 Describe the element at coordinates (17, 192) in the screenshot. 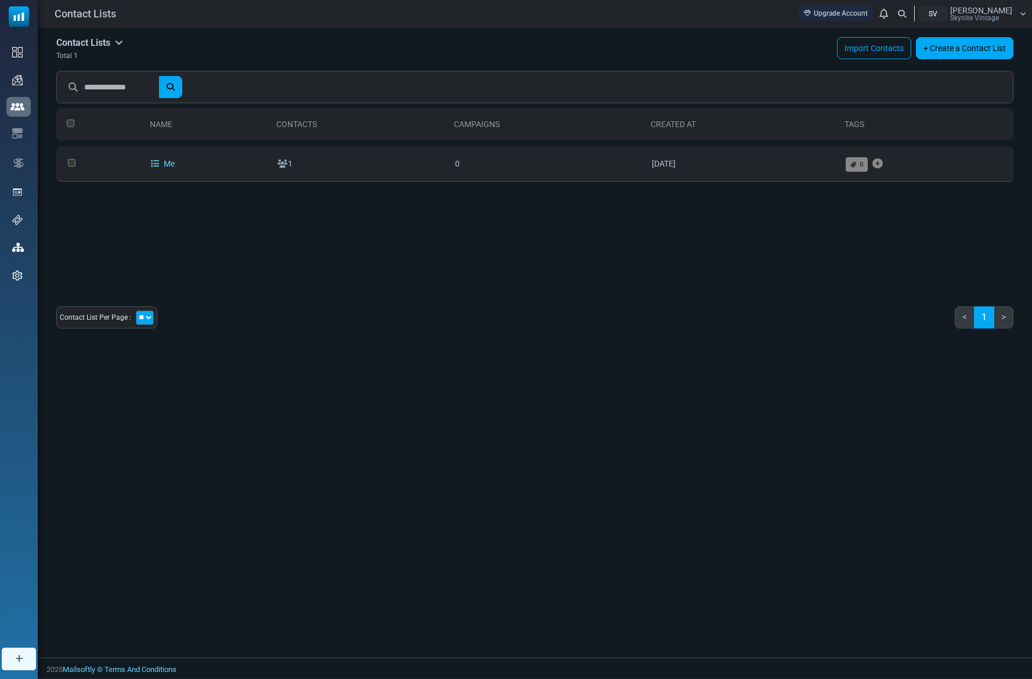

I see `img: landing_pages.svg` at that location.